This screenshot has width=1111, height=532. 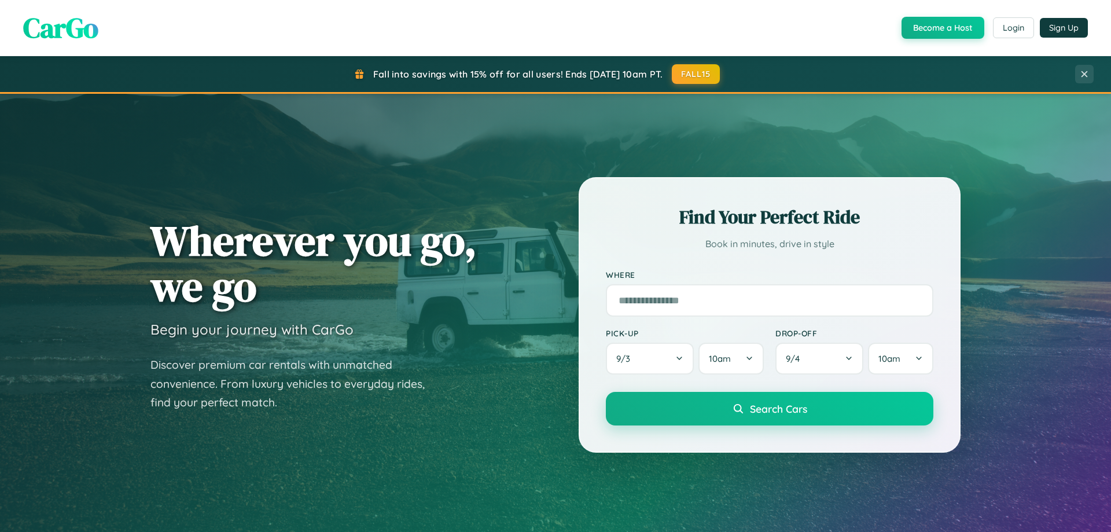 I want to click on button: Become a Host, so click(x=943, y=28).